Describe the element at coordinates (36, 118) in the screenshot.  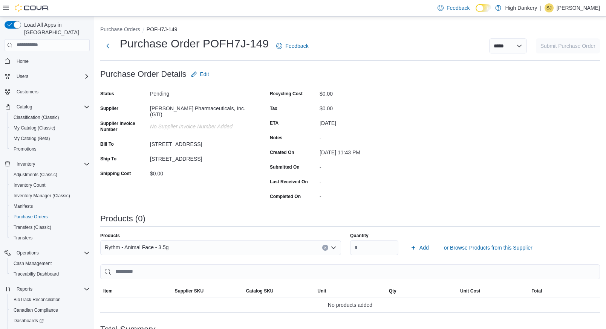
I see `a: Classification (Classic)` at that location.